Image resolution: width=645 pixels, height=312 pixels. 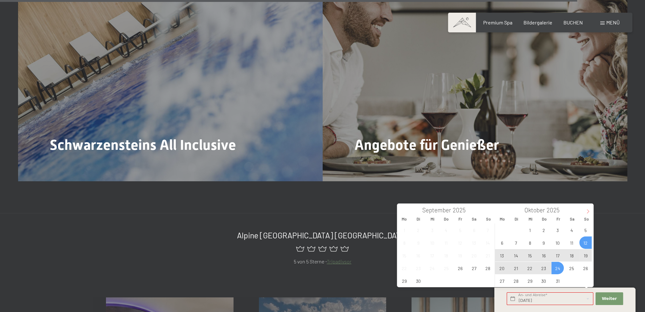 What do you see at coordinates (418, 230) in the screenshot?
I see `span: September 2, 2025` at bounding box center [418, 230].